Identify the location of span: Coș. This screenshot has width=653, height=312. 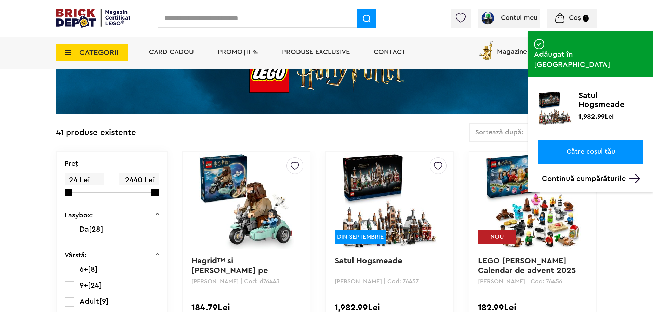
(575, 18).